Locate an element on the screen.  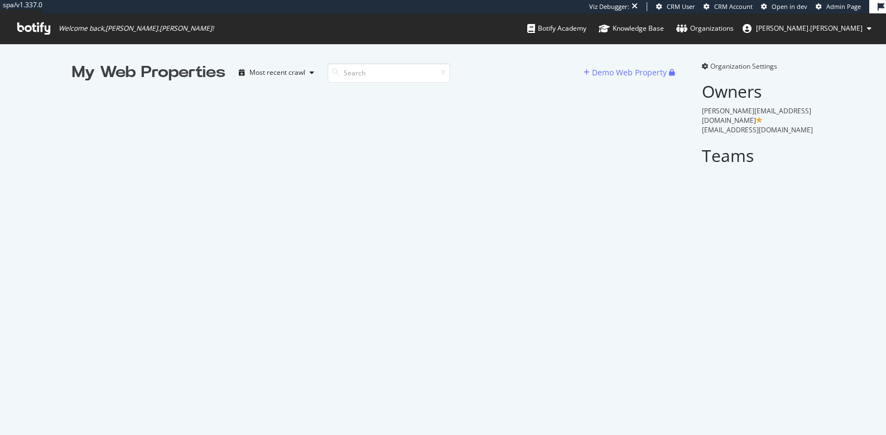
div: Organizations is located at coordinates (705, 28).